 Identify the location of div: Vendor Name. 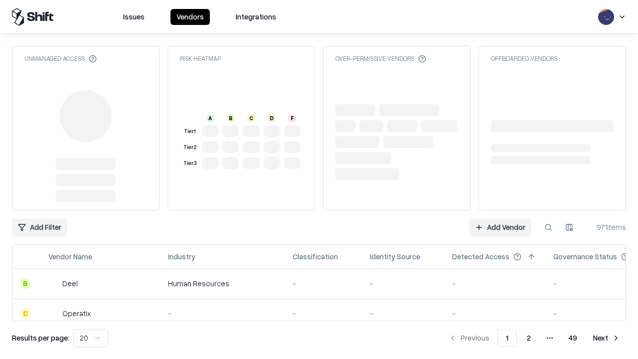
(70, 256).